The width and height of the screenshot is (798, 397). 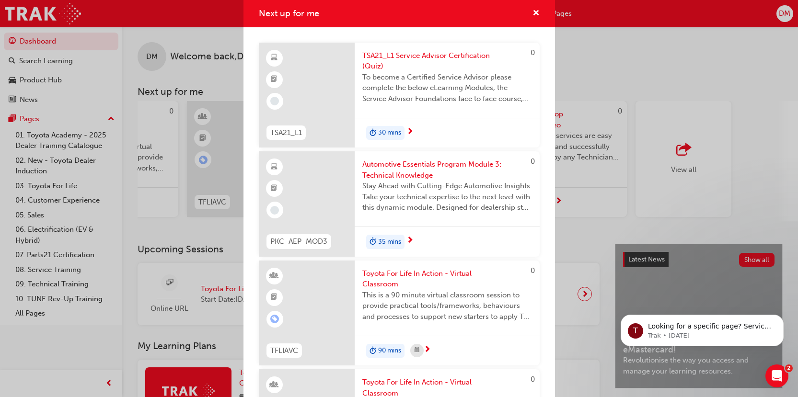 What do you see at coordinates (284, 351) in the screenshot?
I see `span: TFLIAVC` at bounding box center [284, 351].